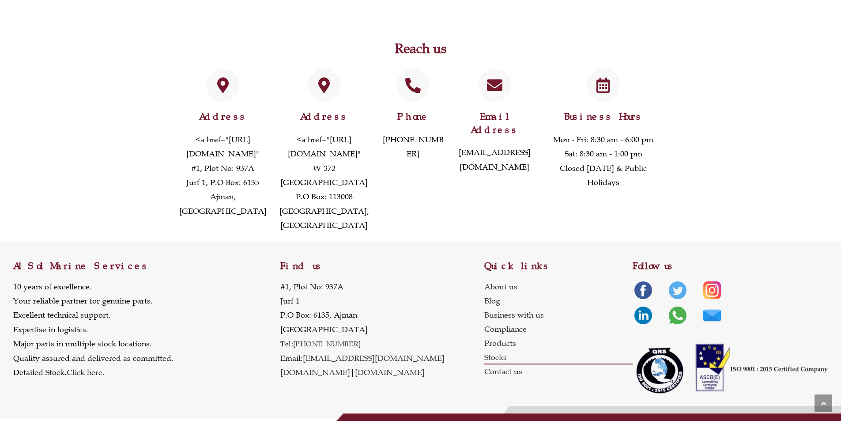  I want to click on h2: Quick links, so click(559, 266).